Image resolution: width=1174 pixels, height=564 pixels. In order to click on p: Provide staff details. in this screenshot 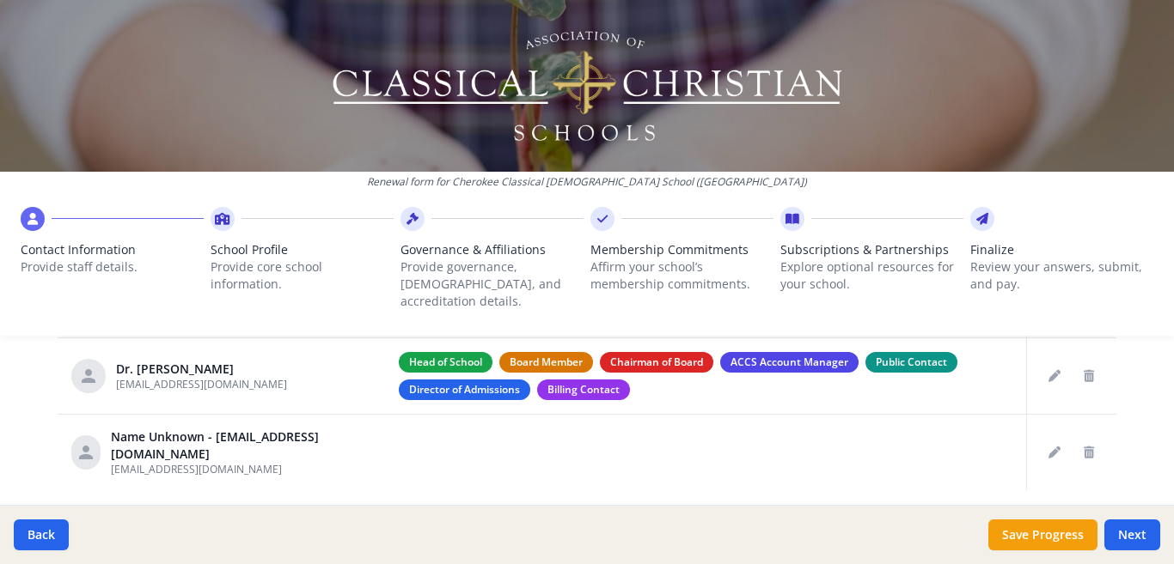, I will do `click(112, 267)`.